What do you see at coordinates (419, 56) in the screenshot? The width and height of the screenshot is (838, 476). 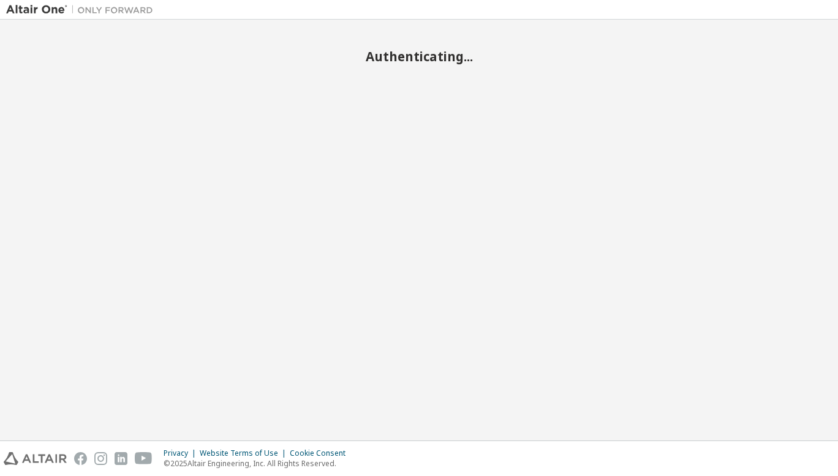 I see `h2: Authenticating...` at bounding box center [419, 56].